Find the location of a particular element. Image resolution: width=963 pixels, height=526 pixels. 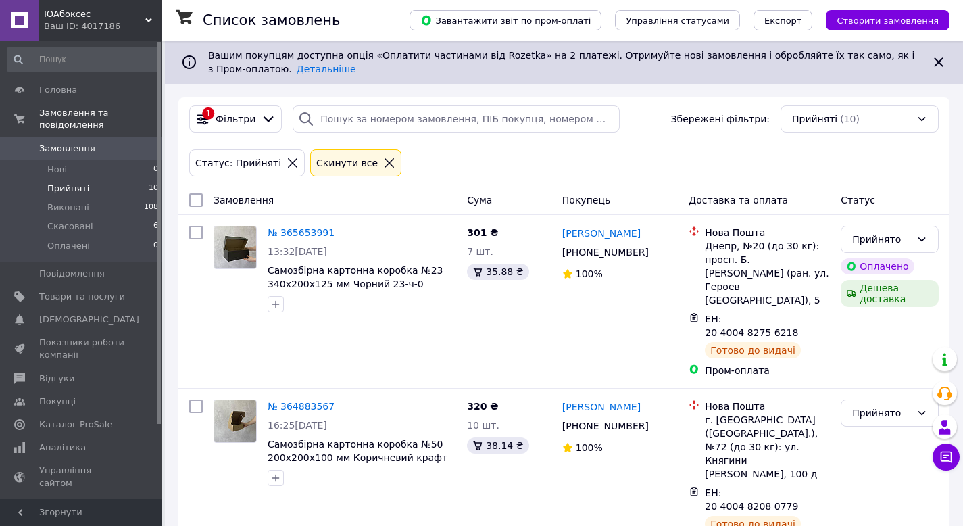

span: Управління сайтом is located at coordinates (82, 477).